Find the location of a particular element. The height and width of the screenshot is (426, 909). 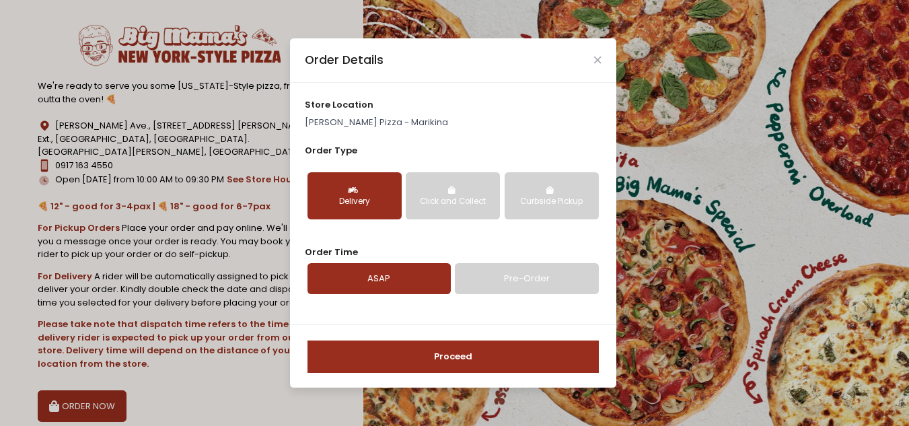

div: Curbside Pickup is located at coordinates (552, 202).